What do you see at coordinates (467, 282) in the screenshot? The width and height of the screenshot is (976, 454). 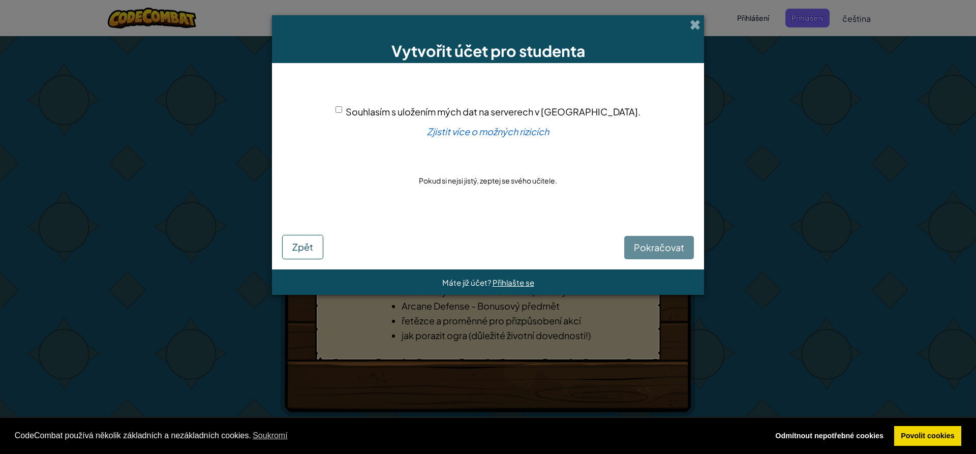 I see `span: Máte již účet?` at bounding box center [467, 282].